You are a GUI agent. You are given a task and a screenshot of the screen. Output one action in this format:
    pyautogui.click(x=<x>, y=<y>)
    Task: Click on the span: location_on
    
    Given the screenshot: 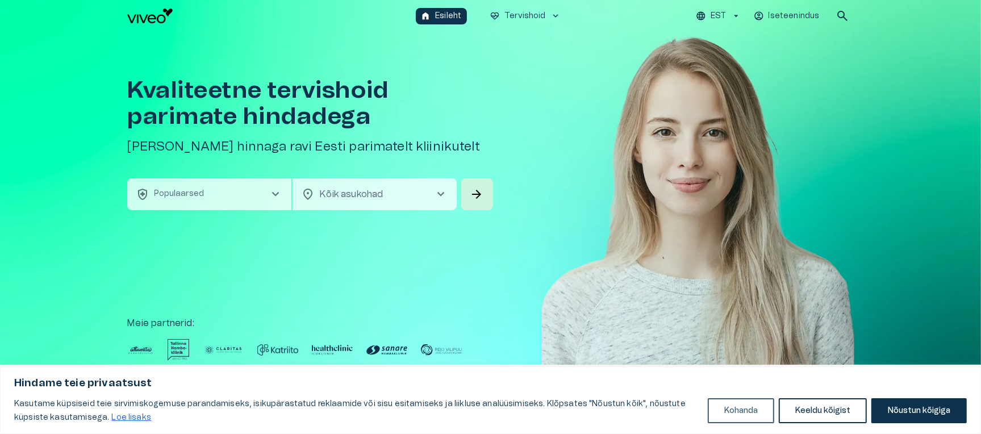 What is the action you would take?
    pyautogui.click(x=308, y=194)
    